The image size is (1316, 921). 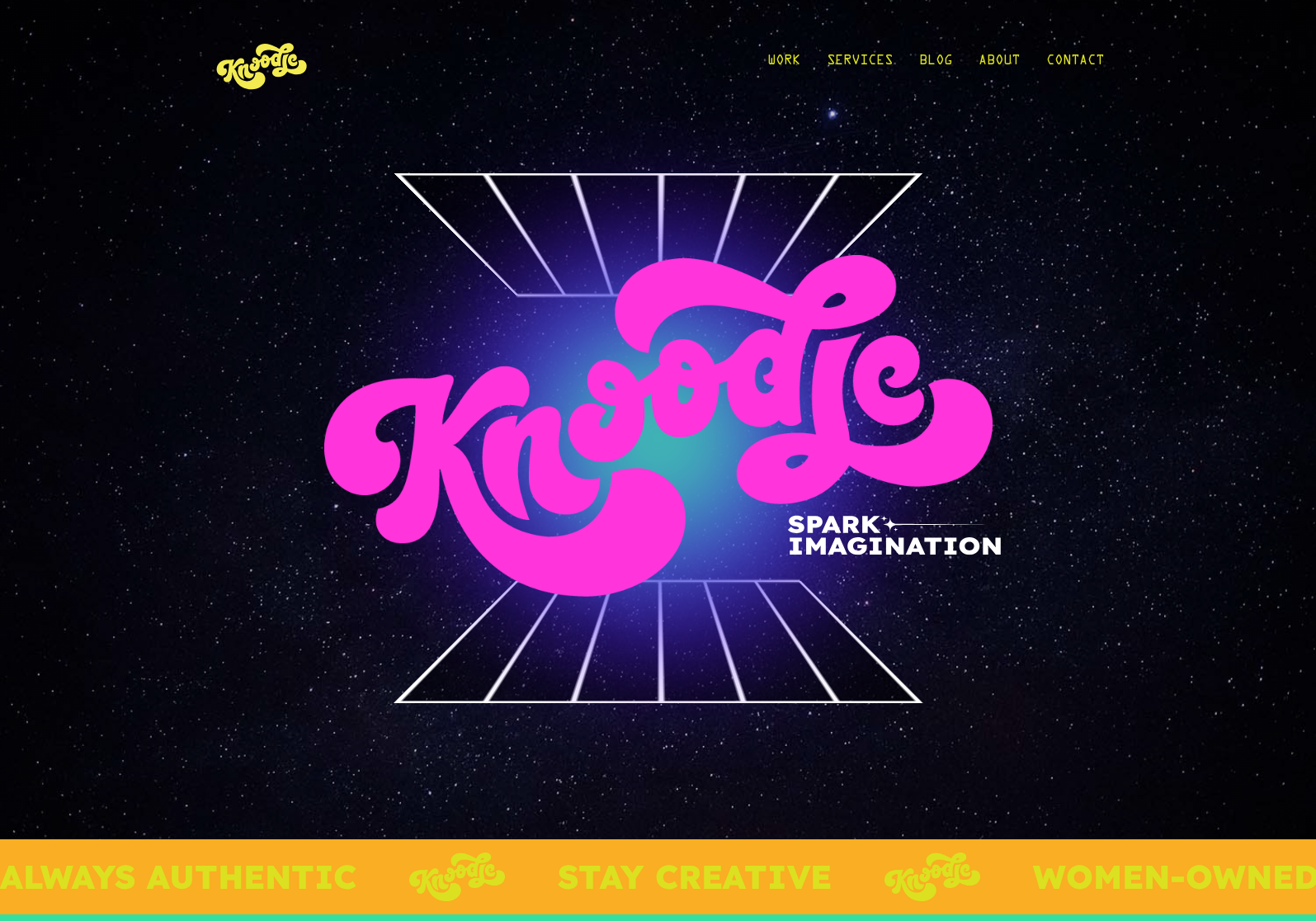 What do you see at coordinates (684, 878) in the screenshot?
I see `p: STAY CREATIVE` at bounding box center [684, 878].